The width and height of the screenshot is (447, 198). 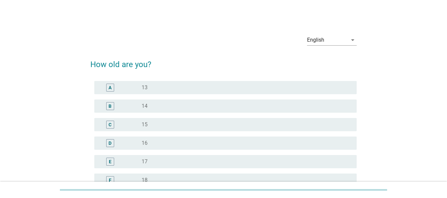 I want to click on label: 13, so click(x=145, y=88).